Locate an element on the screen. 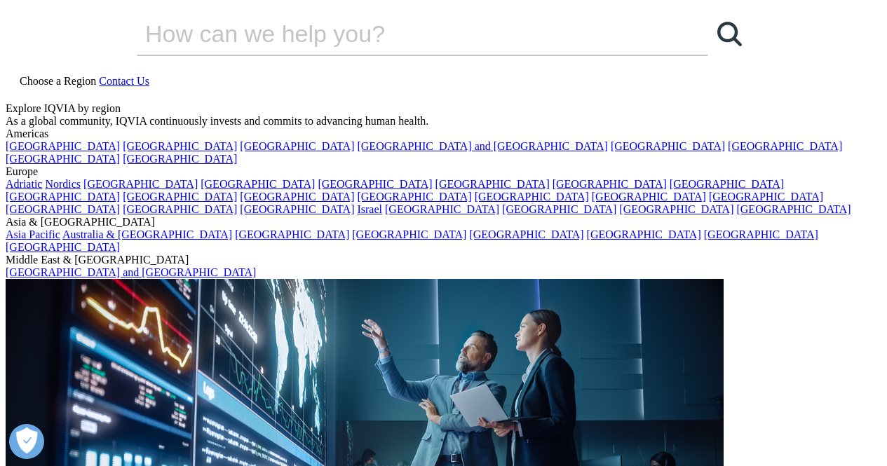  span: Choose a Region is located at coordinates (57, 81).